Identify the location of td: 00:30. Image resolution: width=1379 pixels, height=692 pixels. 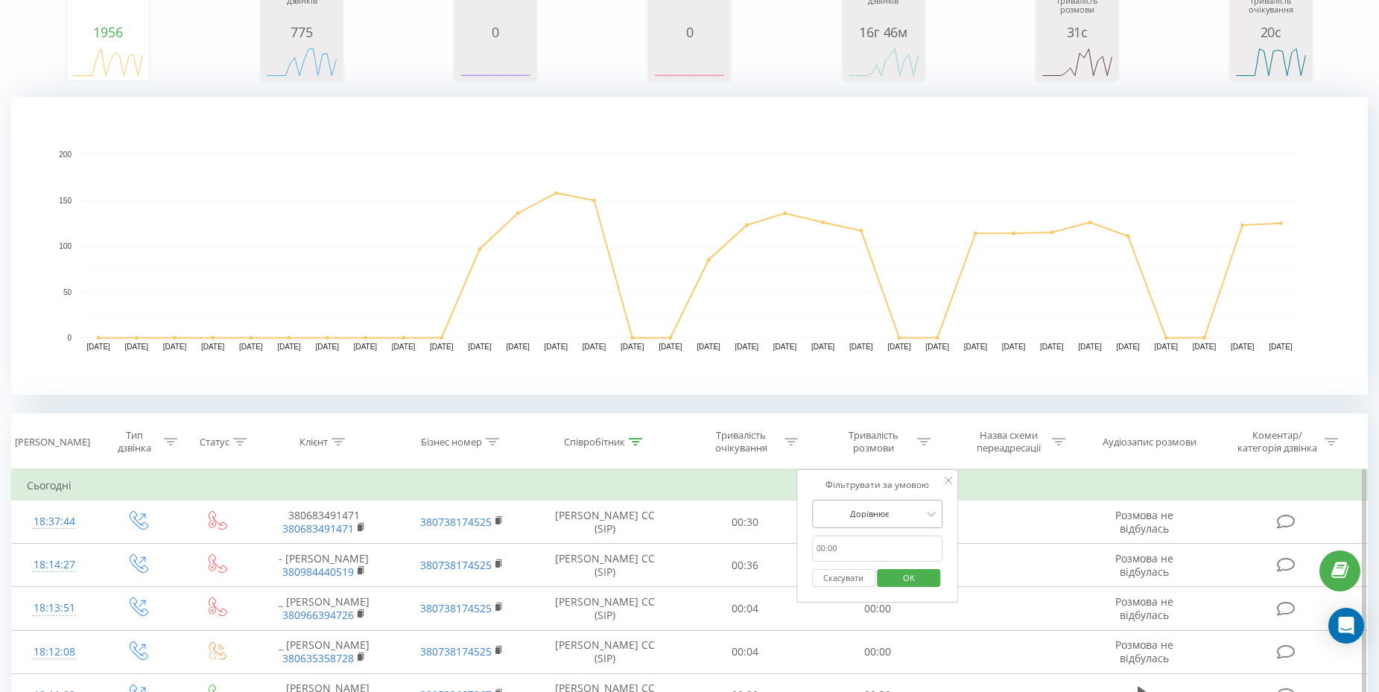
(745, 522).